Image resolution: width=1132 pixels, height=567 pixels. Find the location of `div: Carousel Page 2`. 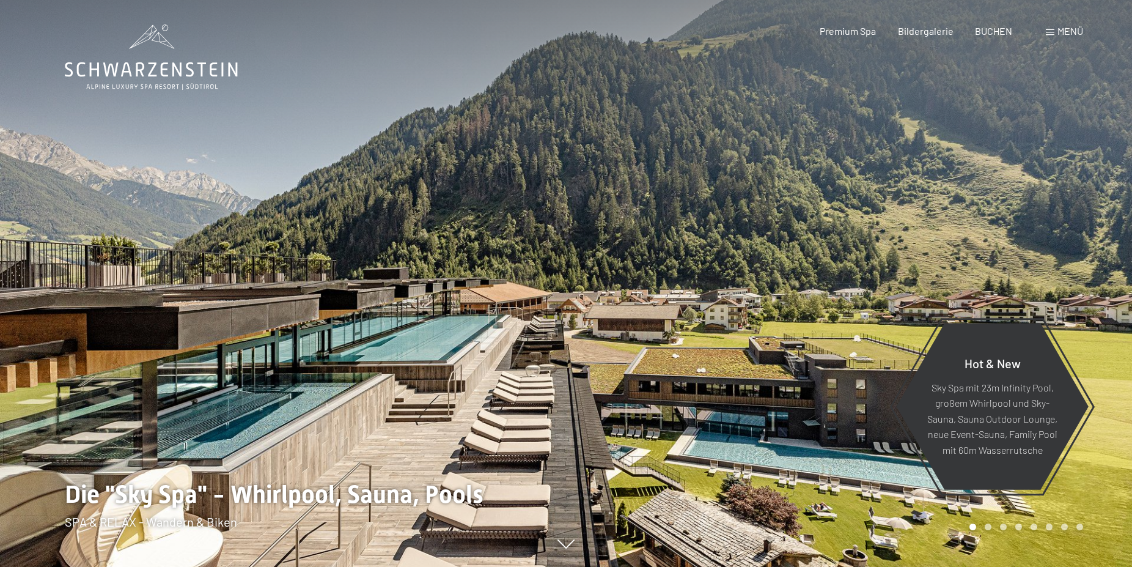

div: Carousel Page 2 is located at coordinates (988, 526).